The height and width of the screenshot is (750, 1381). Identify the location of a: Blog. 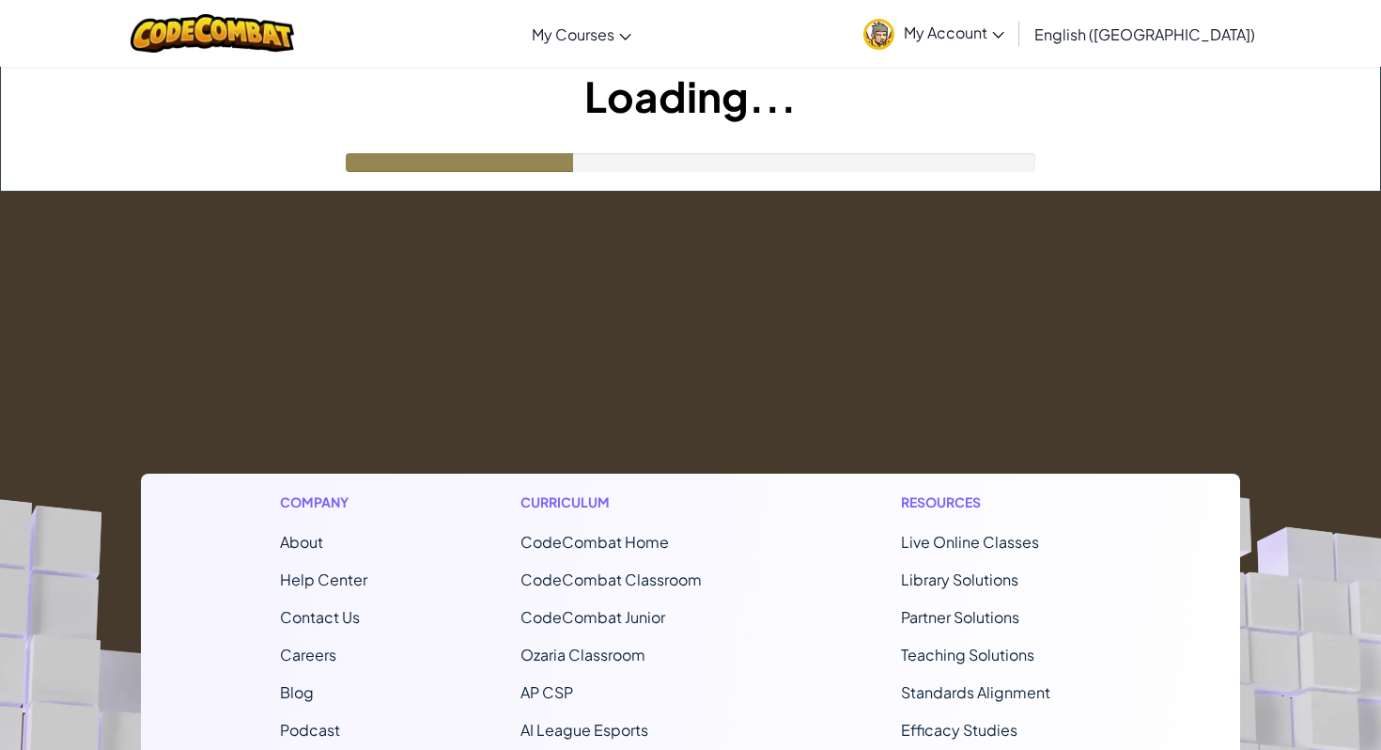
(297, 691).